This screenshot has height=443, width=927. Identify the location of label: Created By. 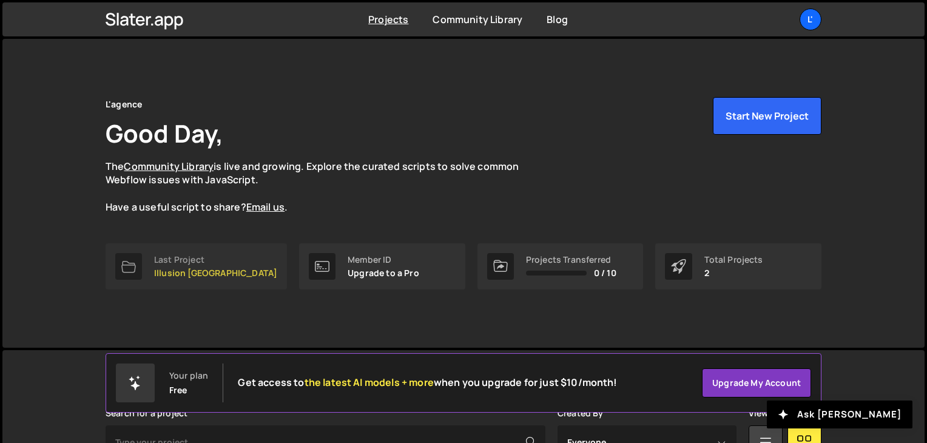
(581, 413).